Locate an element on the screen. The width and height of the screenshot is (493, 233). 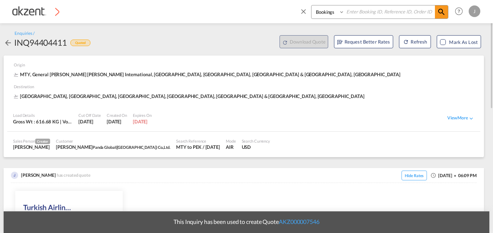
div: MTY to PEK / 2 Sep 2025 is located at coordinates (198, 147).